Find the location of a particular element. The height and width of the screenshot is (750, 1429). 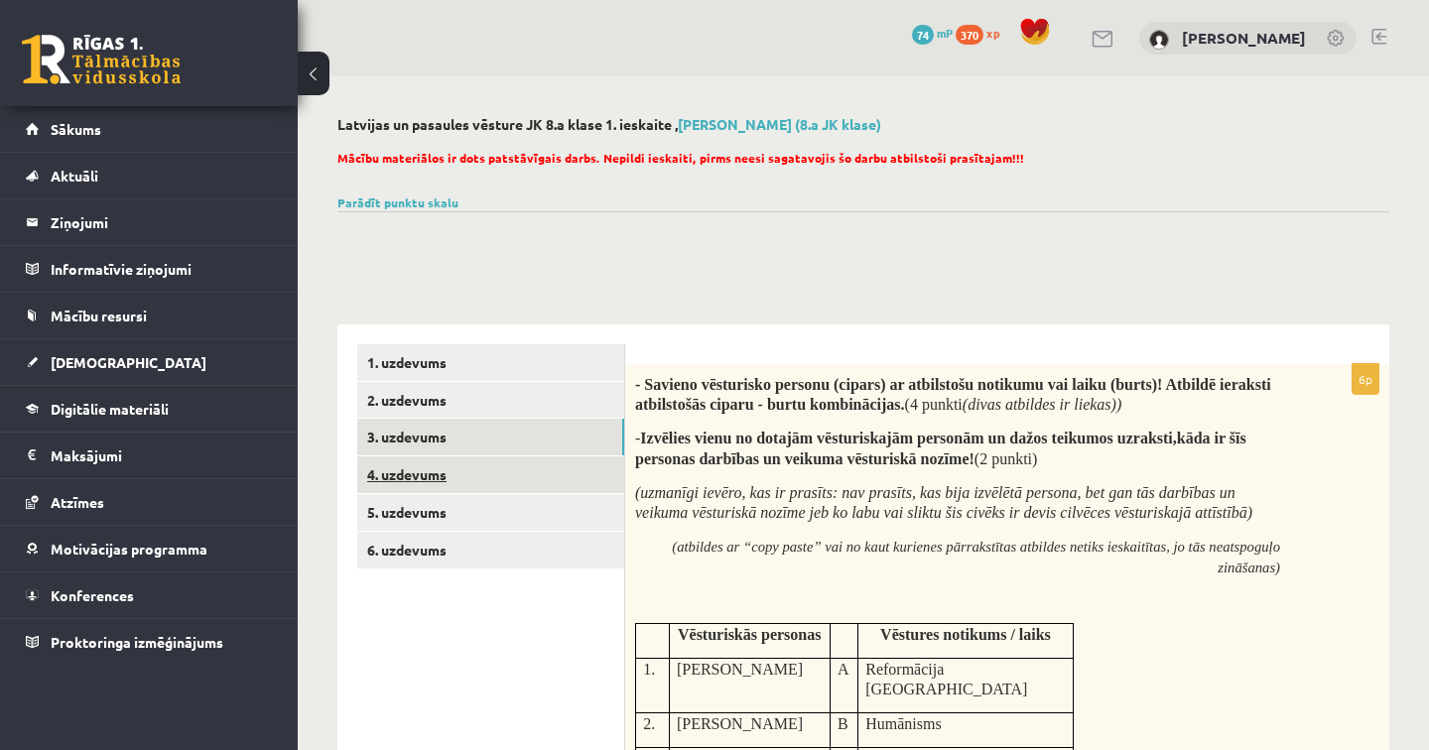

span: A is located at coordinates (844, 669).